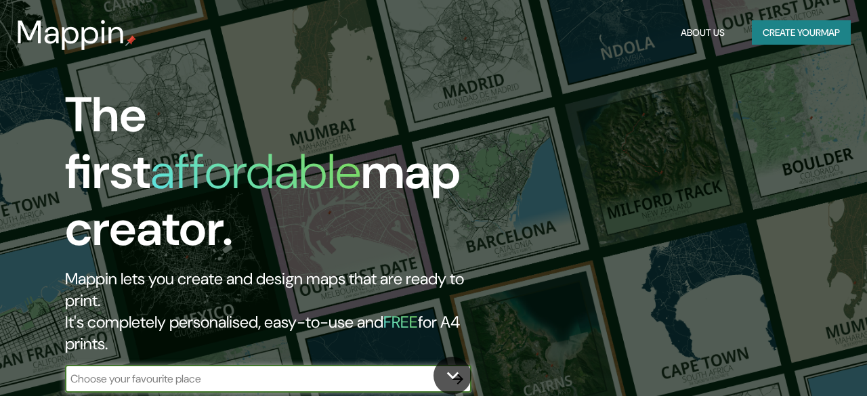 This screenshot has height=396, width=867. What do you see at coordinates (70, 33) in the screenshot?
I see `h3: Mappin` at bounding box center [70, 33].